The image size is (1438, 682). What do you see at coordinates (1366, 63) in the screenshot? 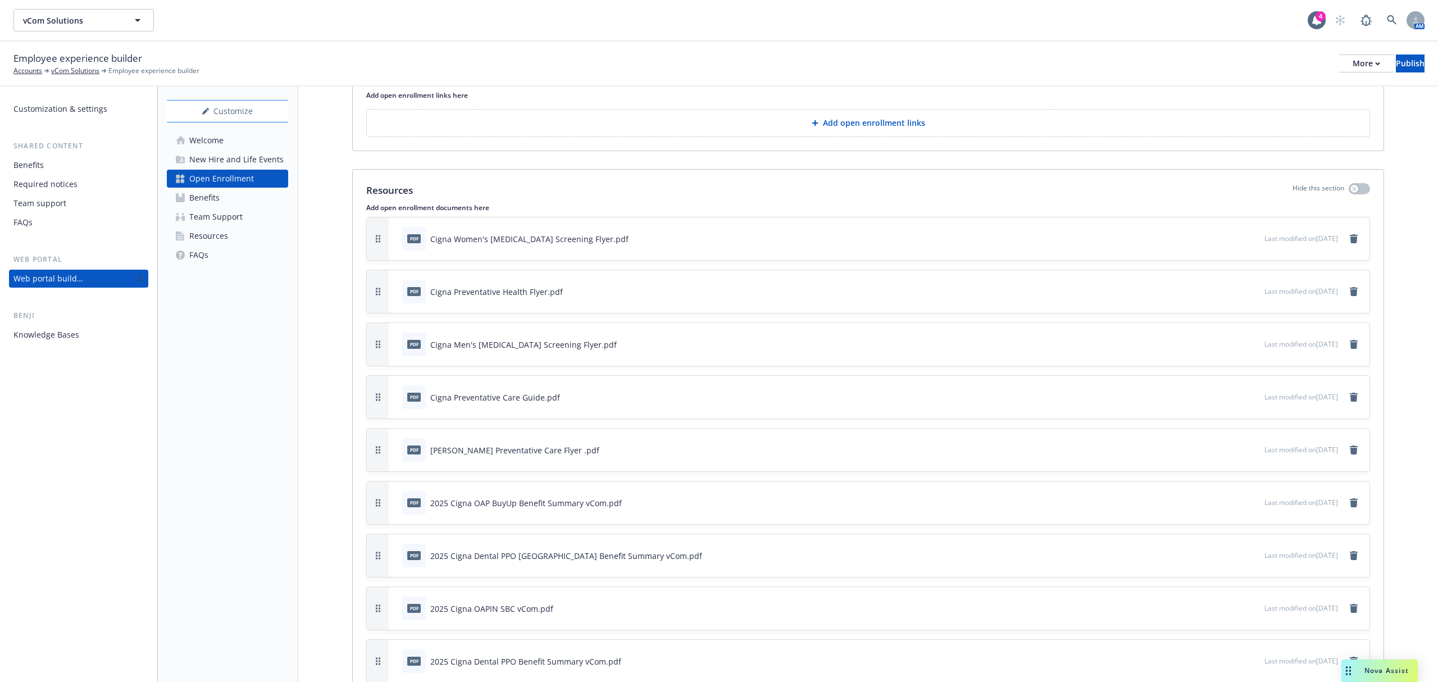
I see `button: More` at bounding box center [1366, 63].